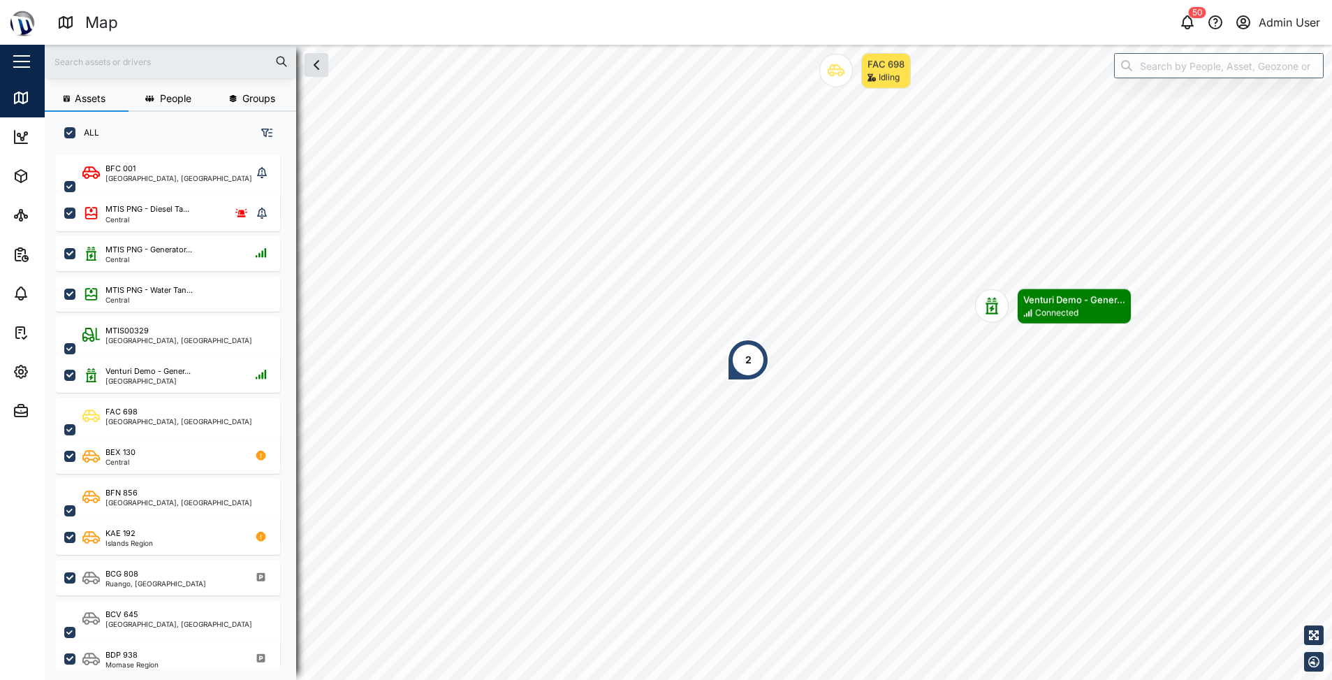 The width and height of the screenshot is (1332, 680). I want to click on div: Islands Region, so click(129, 543).